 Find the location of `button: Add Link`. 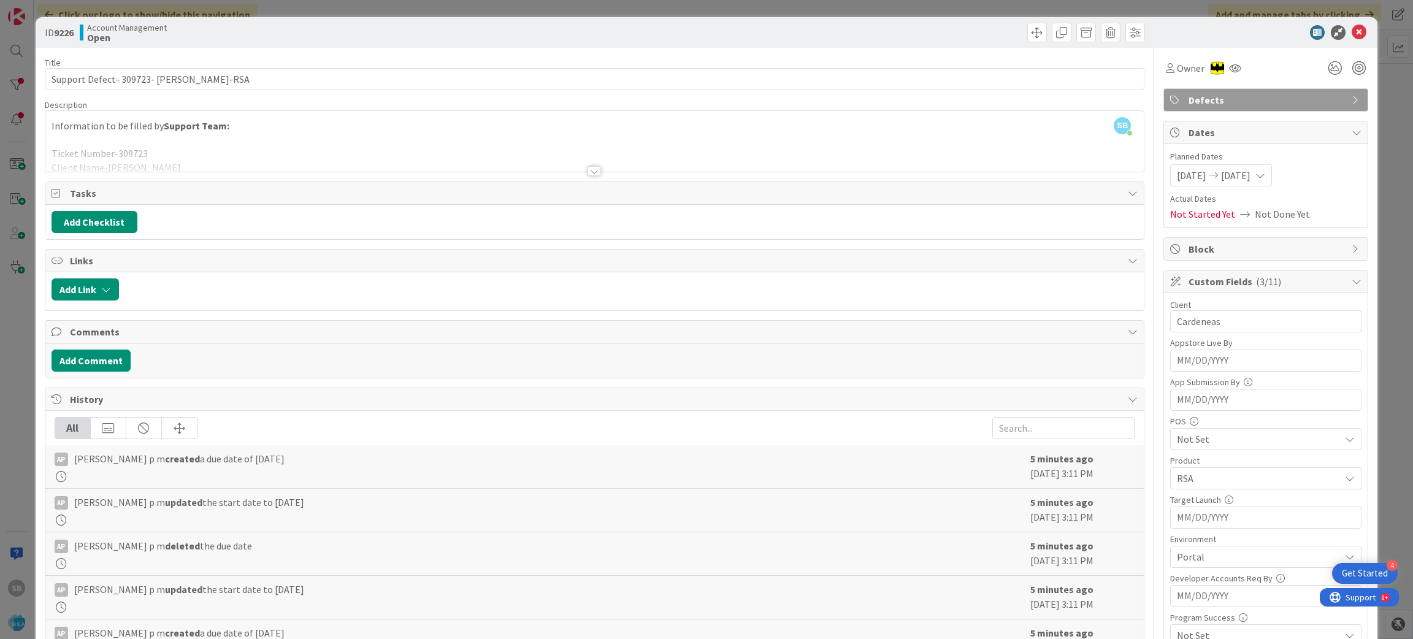

button: Add Link is located at coordinates (85, 290).